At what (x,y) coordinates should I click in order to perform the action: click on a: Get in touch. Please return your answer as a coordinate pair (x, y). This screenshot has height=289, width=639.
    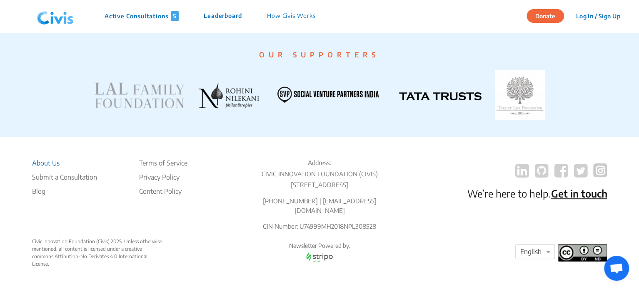
    Looking at the image, I should click on (578, 194).